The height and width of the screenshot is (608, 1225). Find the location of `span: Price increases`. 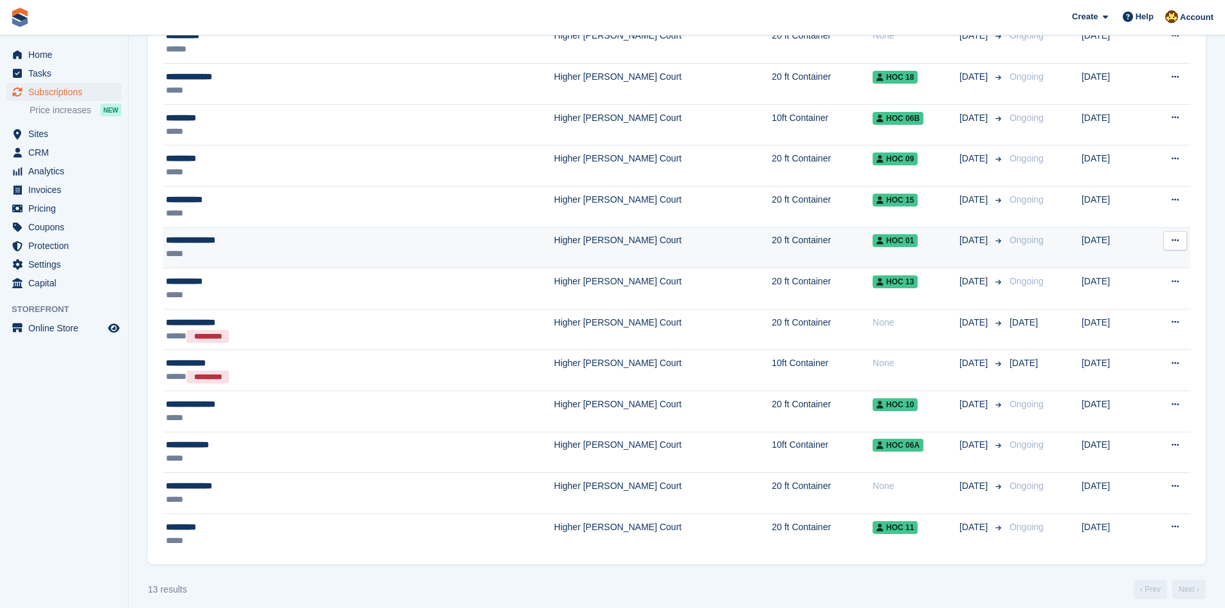

span: Price increases is located at coordinates (60, 110).